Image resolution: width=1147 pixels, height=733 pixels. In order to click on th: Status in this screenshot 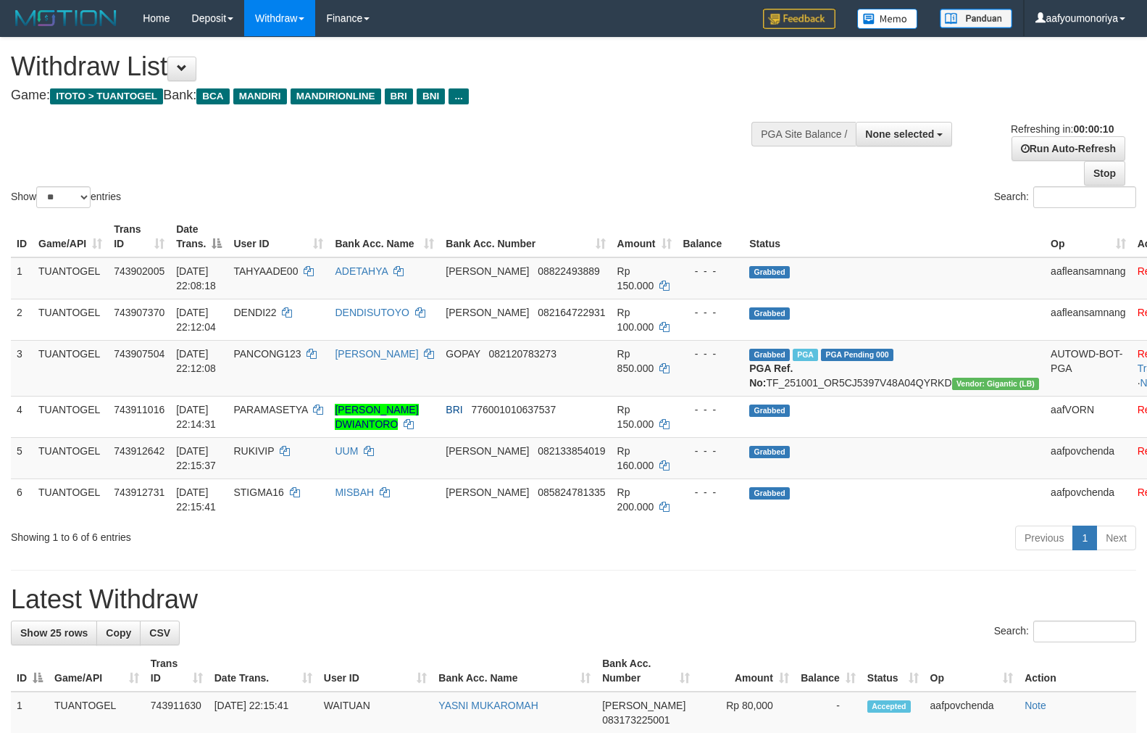, I will do `click(894, 236)`.